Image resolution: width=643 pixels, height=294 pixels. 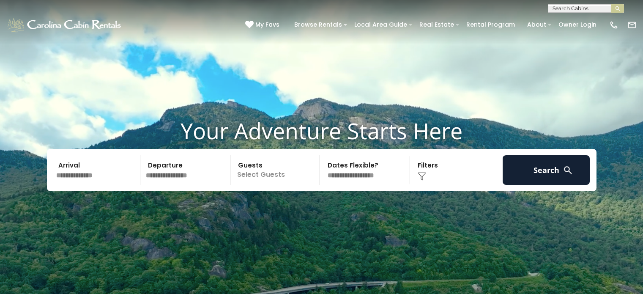 What do you see at coordinates (490, 25) in the screenshot?
I see `a: Rental Program` at bounding box center [490, 25].